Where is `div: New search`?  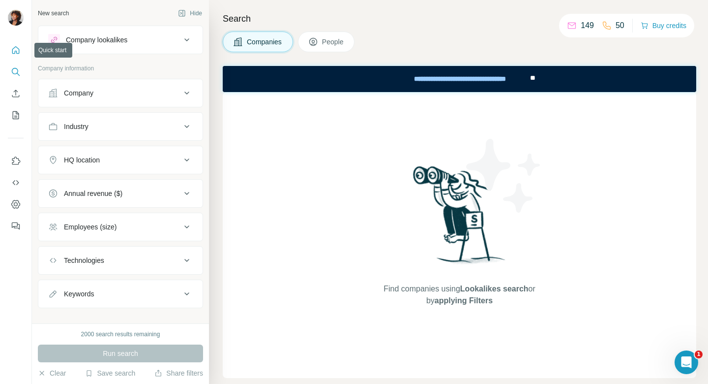
div: New search is located at coordinates (53, 13).